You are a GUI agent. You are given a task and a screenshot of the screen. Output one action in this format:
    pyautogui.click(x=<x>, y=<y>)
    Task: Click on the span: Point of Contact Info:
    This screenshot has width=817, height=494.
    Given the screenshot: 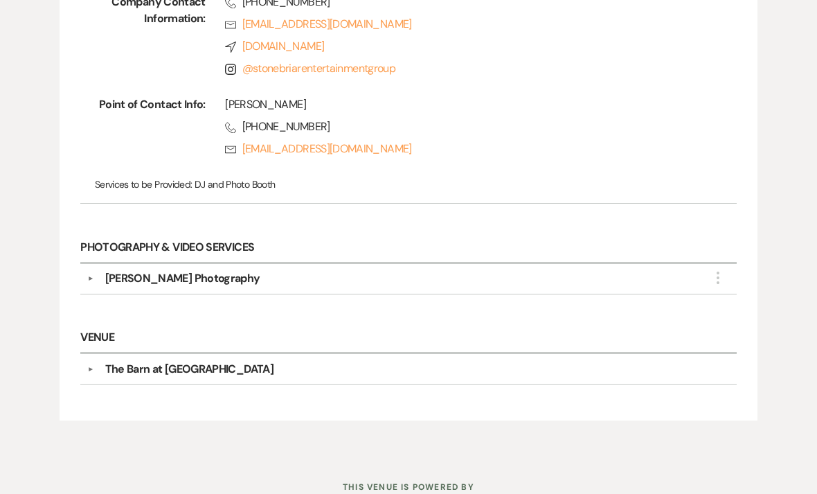 What is the action you would take?
    pyautogui.click(x=150, y=130)
    